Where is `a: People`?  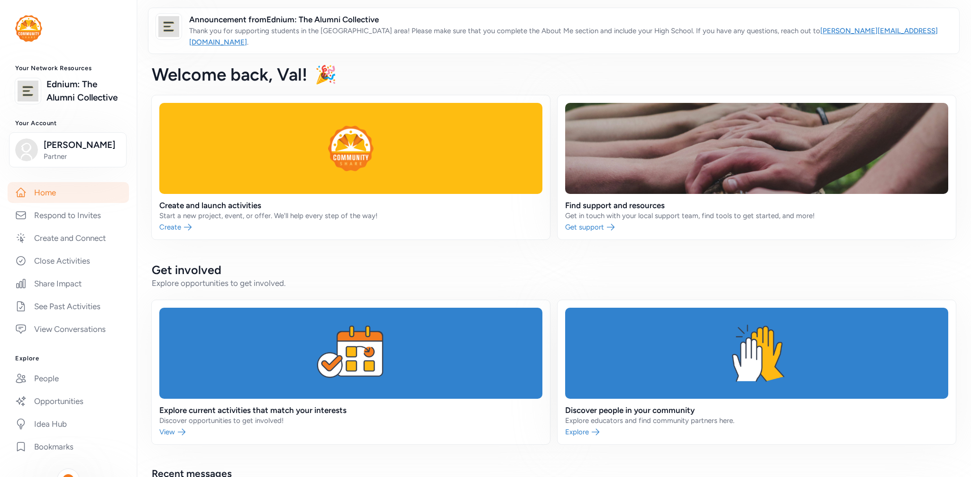
a: People is located at coordinates (68, 378).